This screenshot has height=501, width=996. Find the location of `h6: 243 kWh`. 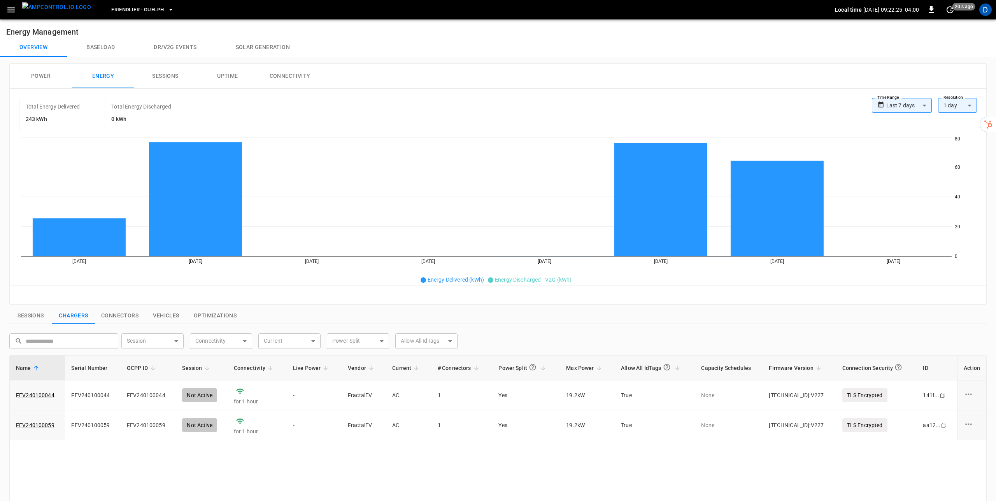

h6: 243 kWh is located at coordinates (53, 119).